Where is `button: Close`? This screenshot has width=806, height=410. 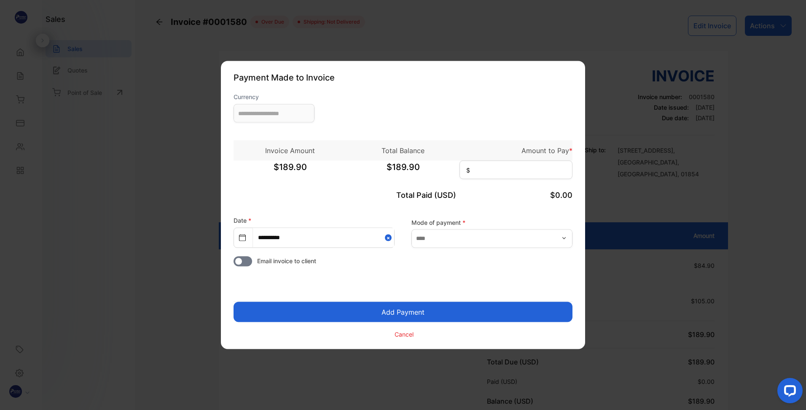 button: Close is located at coordinates (389, 237).